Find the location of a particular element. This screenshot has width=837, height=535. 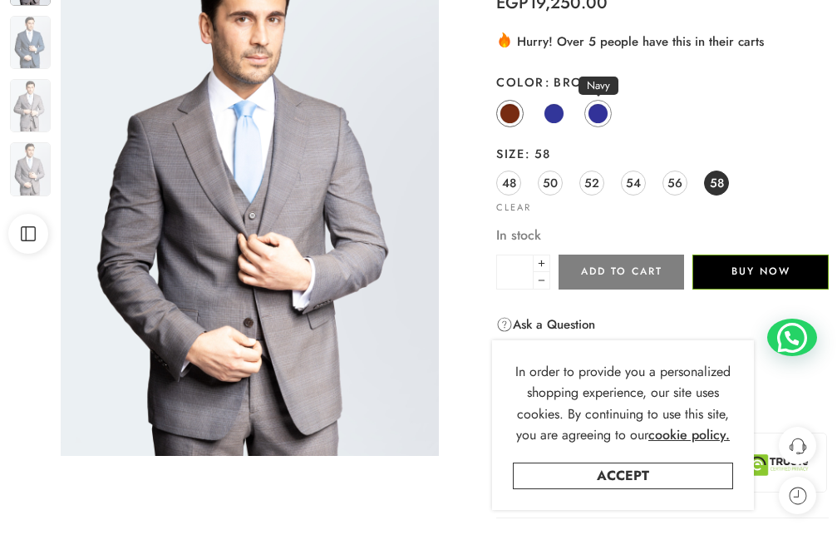

span: 50 is located at coordinates (550, 182).